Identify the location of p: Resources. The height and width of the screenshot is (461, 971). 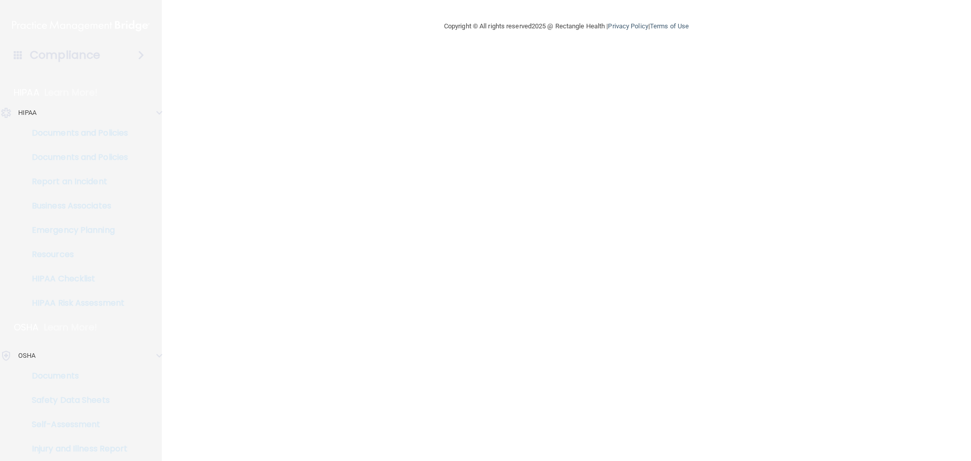
(75, 254).